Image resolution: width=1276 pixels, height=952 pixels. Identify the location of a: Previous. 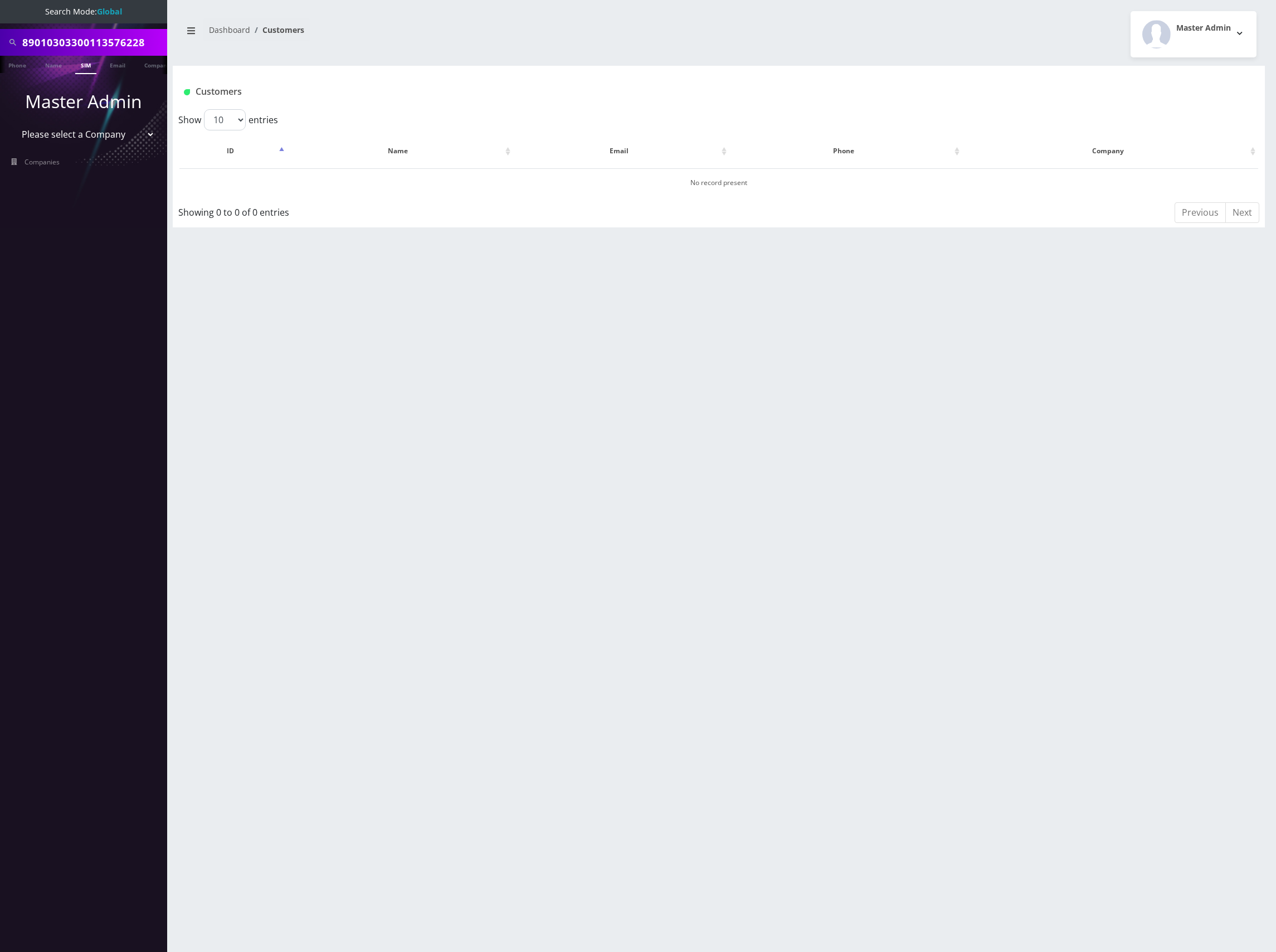
(1201, 213).